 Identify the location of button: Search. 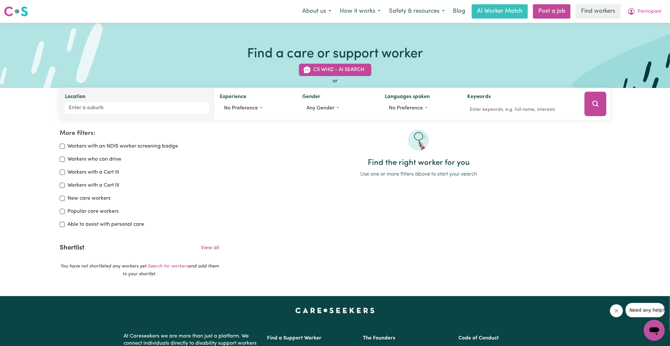
(596, 104).